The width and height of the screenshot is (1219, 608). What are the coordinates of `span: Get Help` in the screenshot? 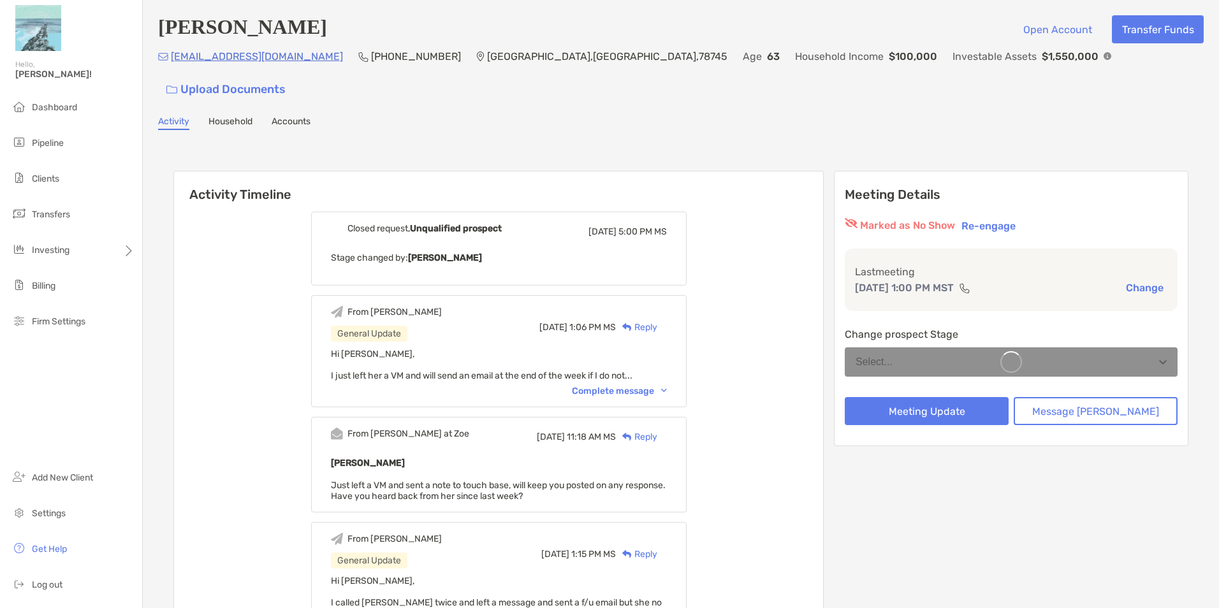 It's located at (49, 549).